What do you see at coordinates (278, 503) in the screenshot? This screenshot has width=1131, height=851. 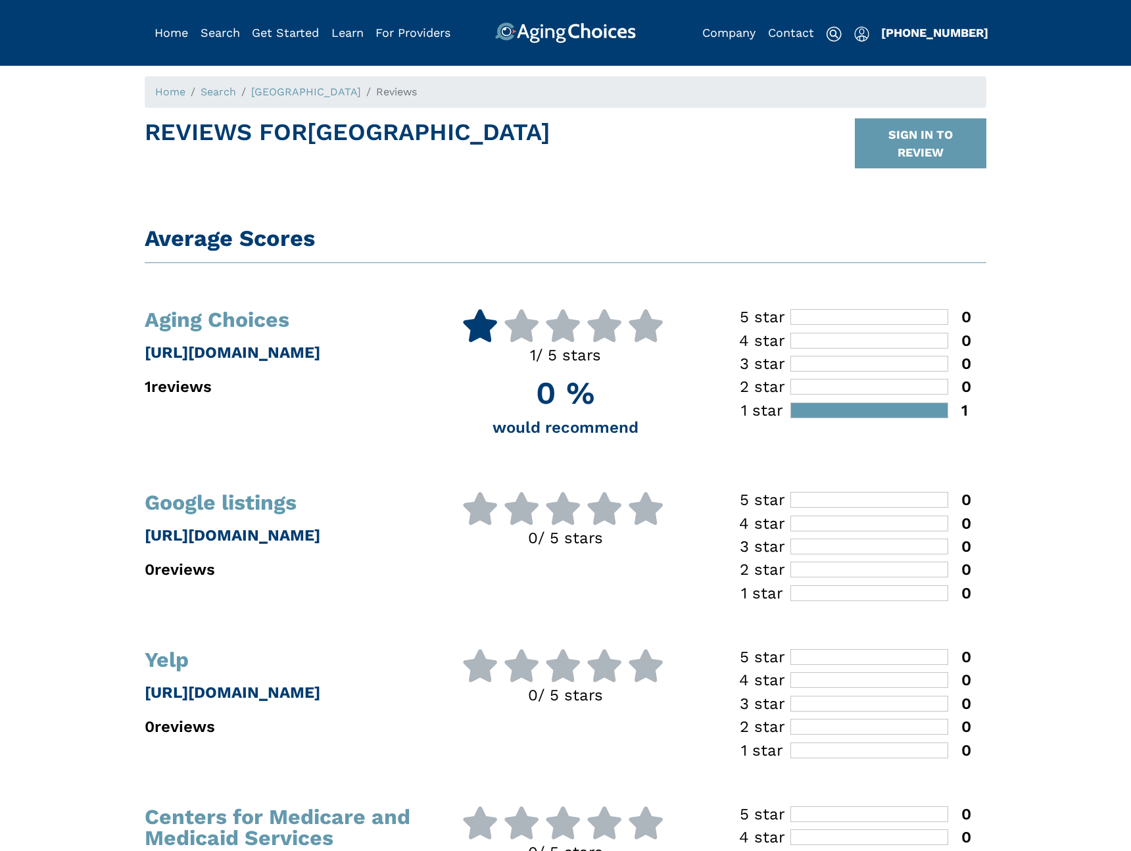 I see `h1: Google listings` at bounding box center [278, 503].